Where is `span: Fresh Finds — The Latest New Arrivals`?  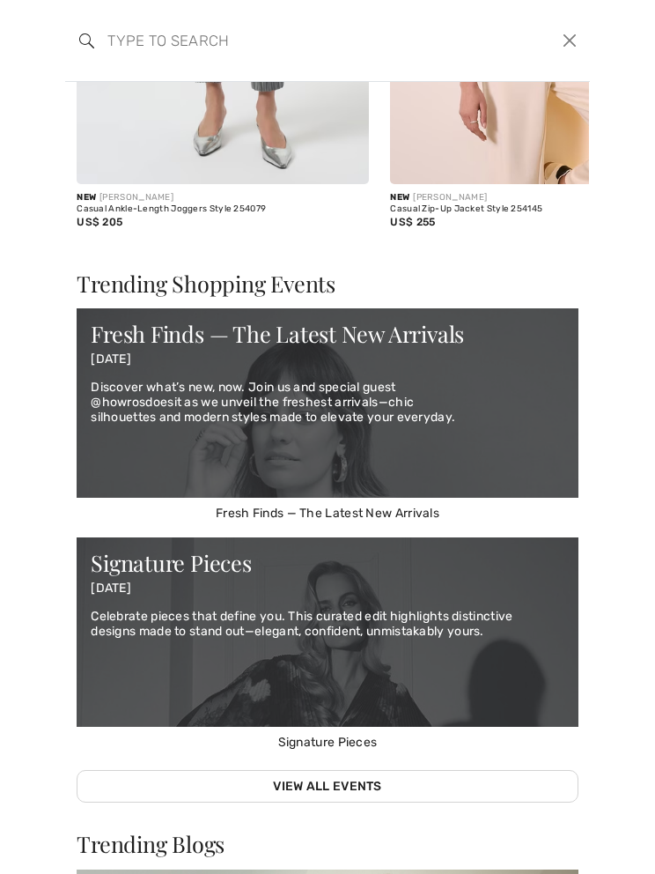 span: Fresh Finds — The Latest New Arrivals is located at coordinates (328, 513).